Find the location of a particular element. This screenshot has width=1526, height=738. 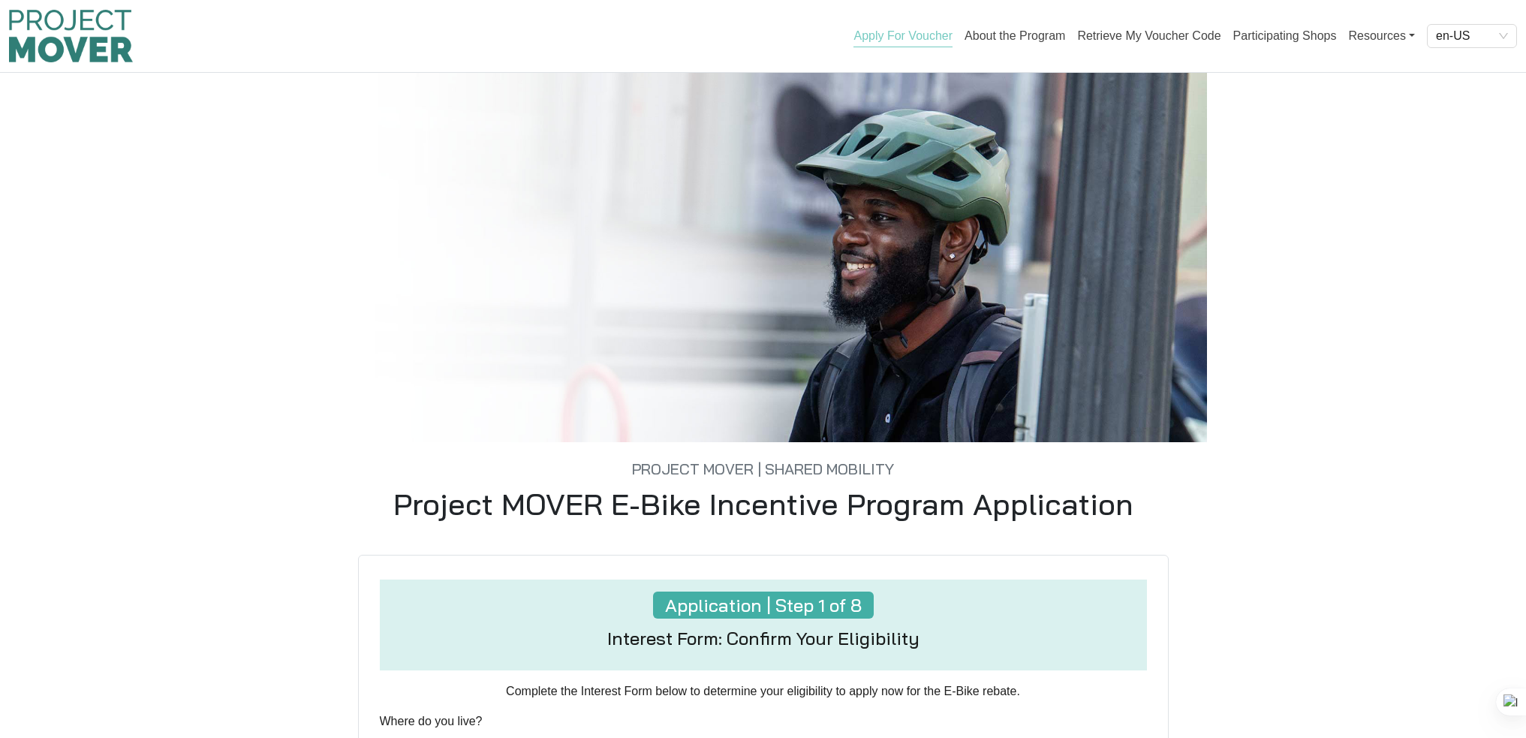

h5: Project MOVER | Shared Mobility is located at coordinates (763, 460).